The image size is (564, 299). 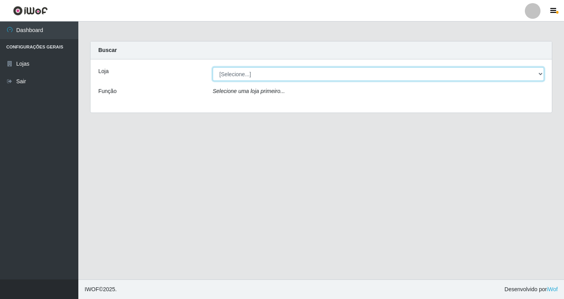 I want to click on i: Selecione uma loja primeiro..., so click(x=249, y=91).